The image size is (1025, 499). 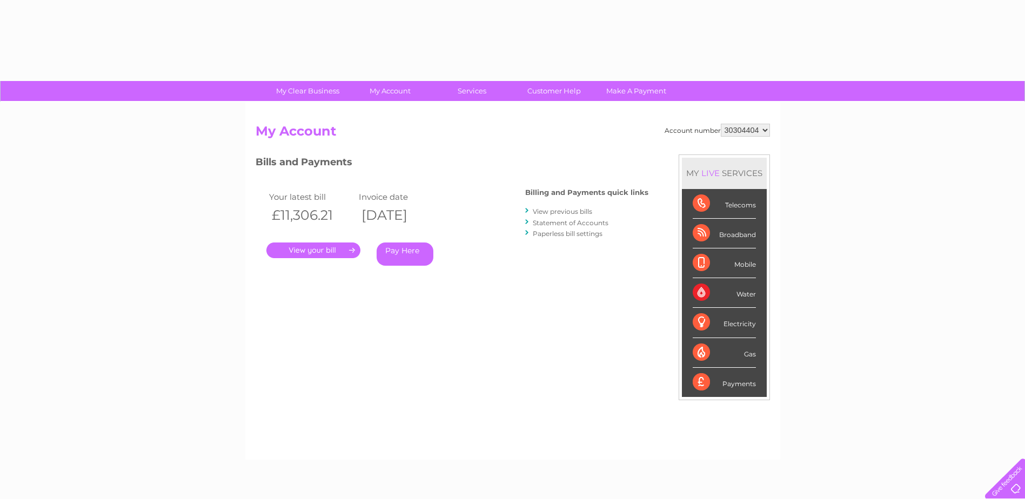 What do you see at coordinates (389, 91) in the screenshot?
I see `a: My Account` at bounding box center [389, 91].